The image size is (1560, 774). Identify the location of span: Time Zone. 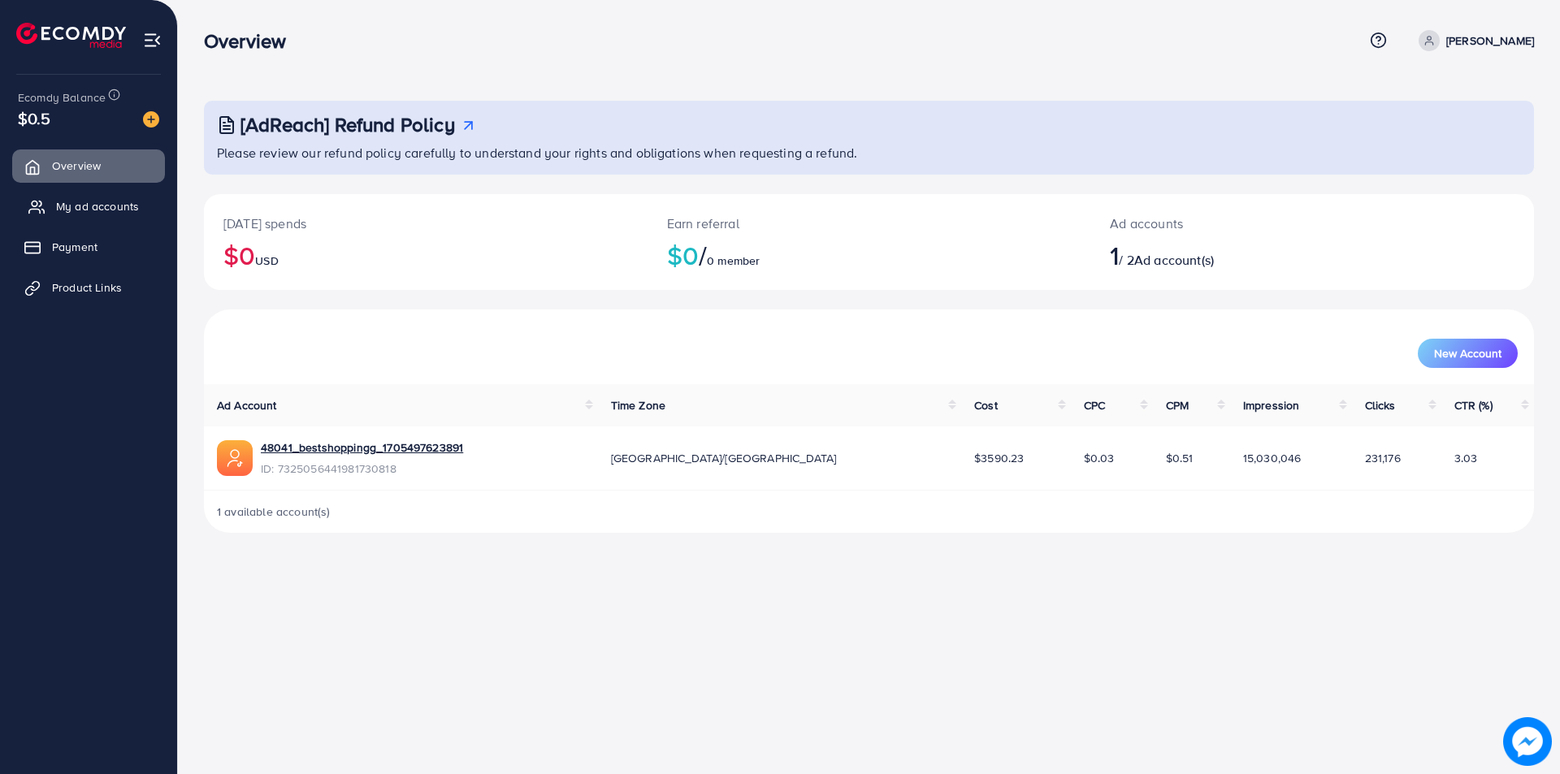
(638, 406).